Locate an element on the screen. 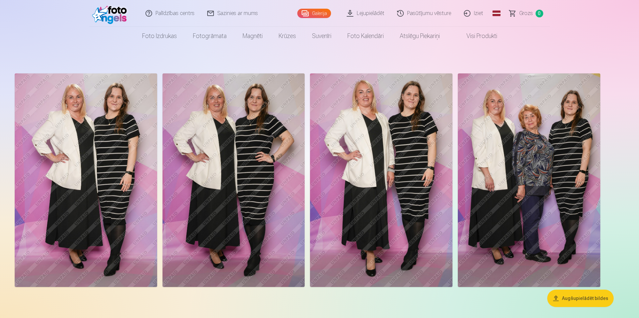  a: Foto izdrukas is located at coordinates (159, 36).